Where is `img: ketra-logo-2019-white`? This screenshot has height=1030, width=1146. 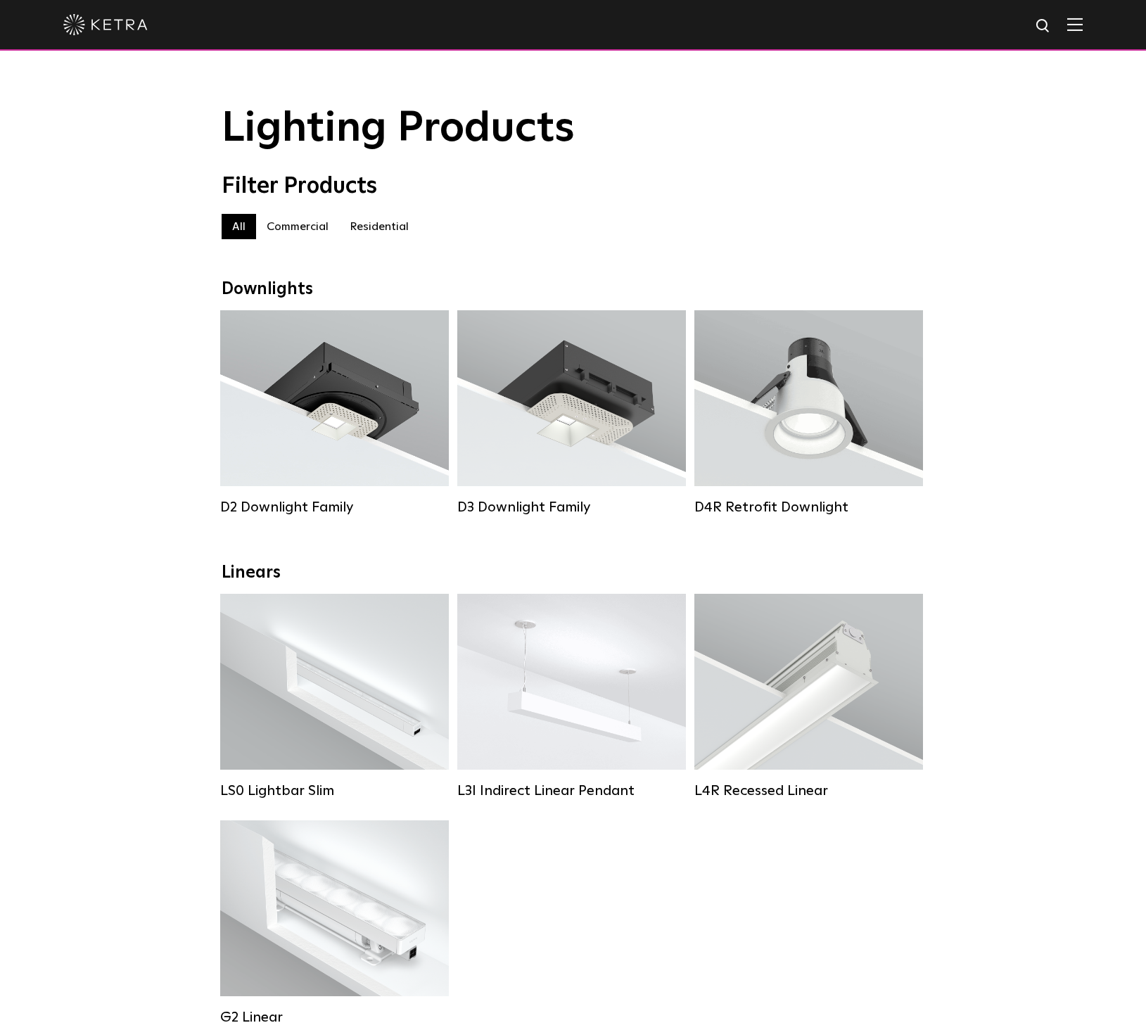 img: ketra-logo-2019-white is located at coordinates (106, 25).